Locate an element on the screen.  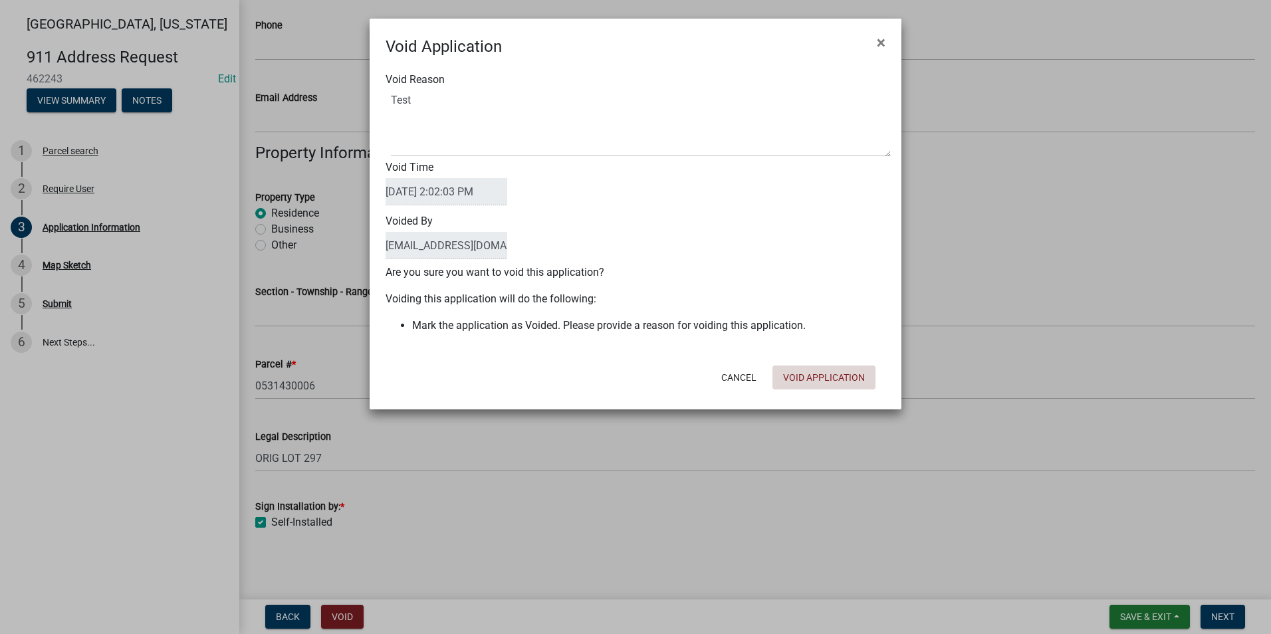
p: Are you sure you want to void this application? is located at coordinates (635, 273).